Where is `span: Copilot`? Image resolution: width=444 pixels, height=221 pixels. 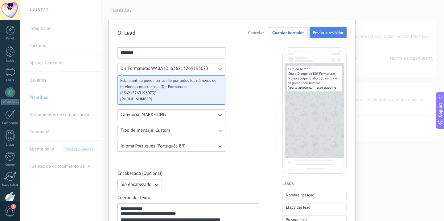
span: Copilot is located at coordinates (440, 110).